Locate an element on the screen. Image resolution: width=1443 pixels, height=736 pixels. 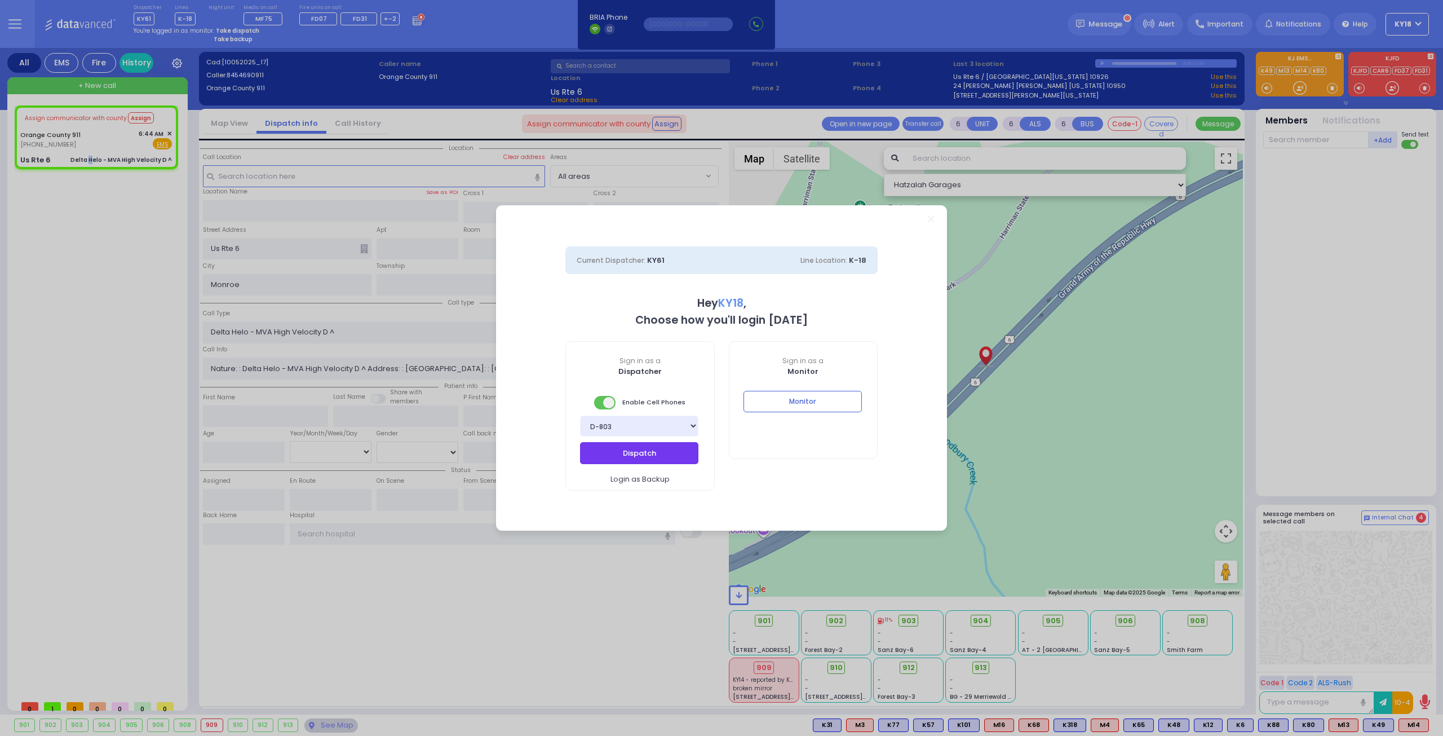
span: K-18 is located at coordinates (857, 260).